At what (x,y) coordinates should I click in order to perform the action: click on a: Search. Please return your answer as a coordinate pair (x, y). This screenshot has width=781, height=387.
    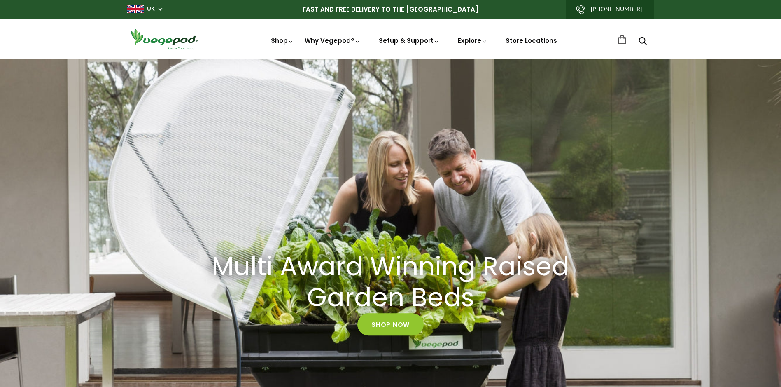
    Looking at the image, I should click on (643, 42).